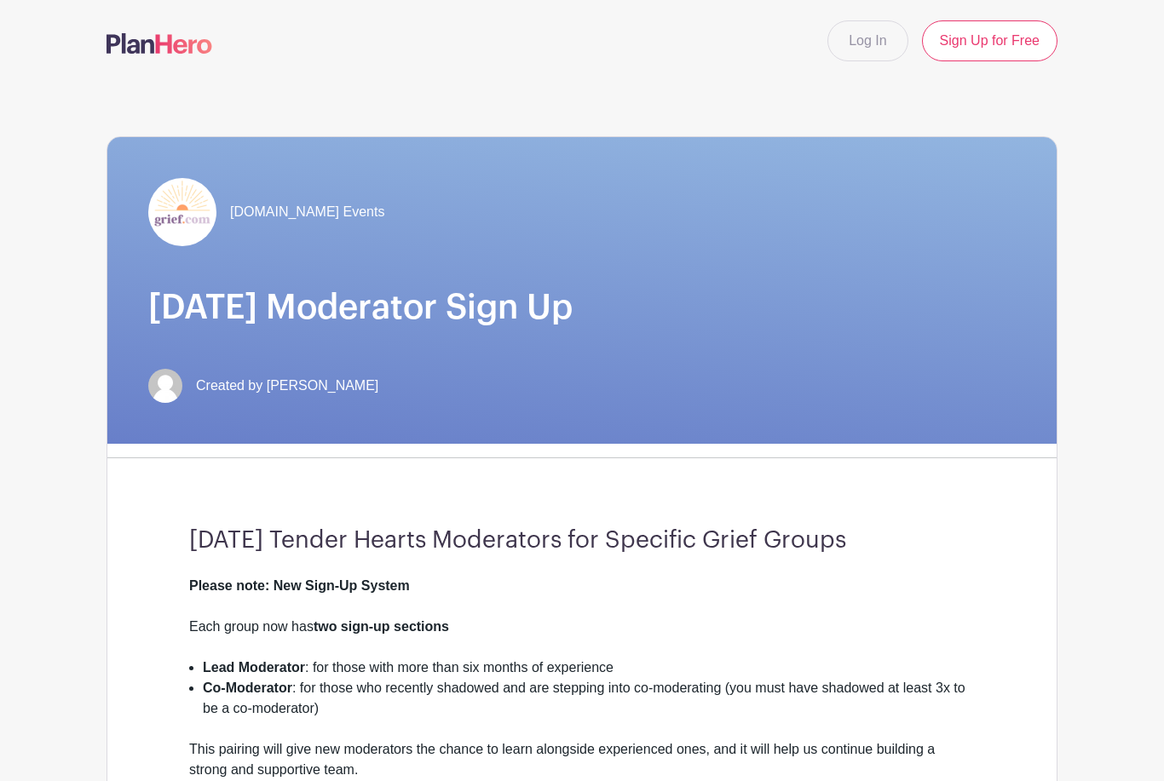  I want to click on a: Sign Up for Free, so click(989, 41).